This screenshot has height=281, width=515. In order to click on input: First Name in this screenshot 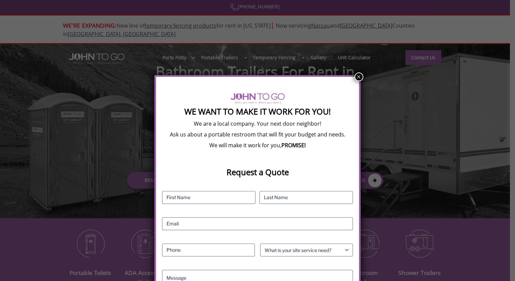, I will do `click(209, 198)`.